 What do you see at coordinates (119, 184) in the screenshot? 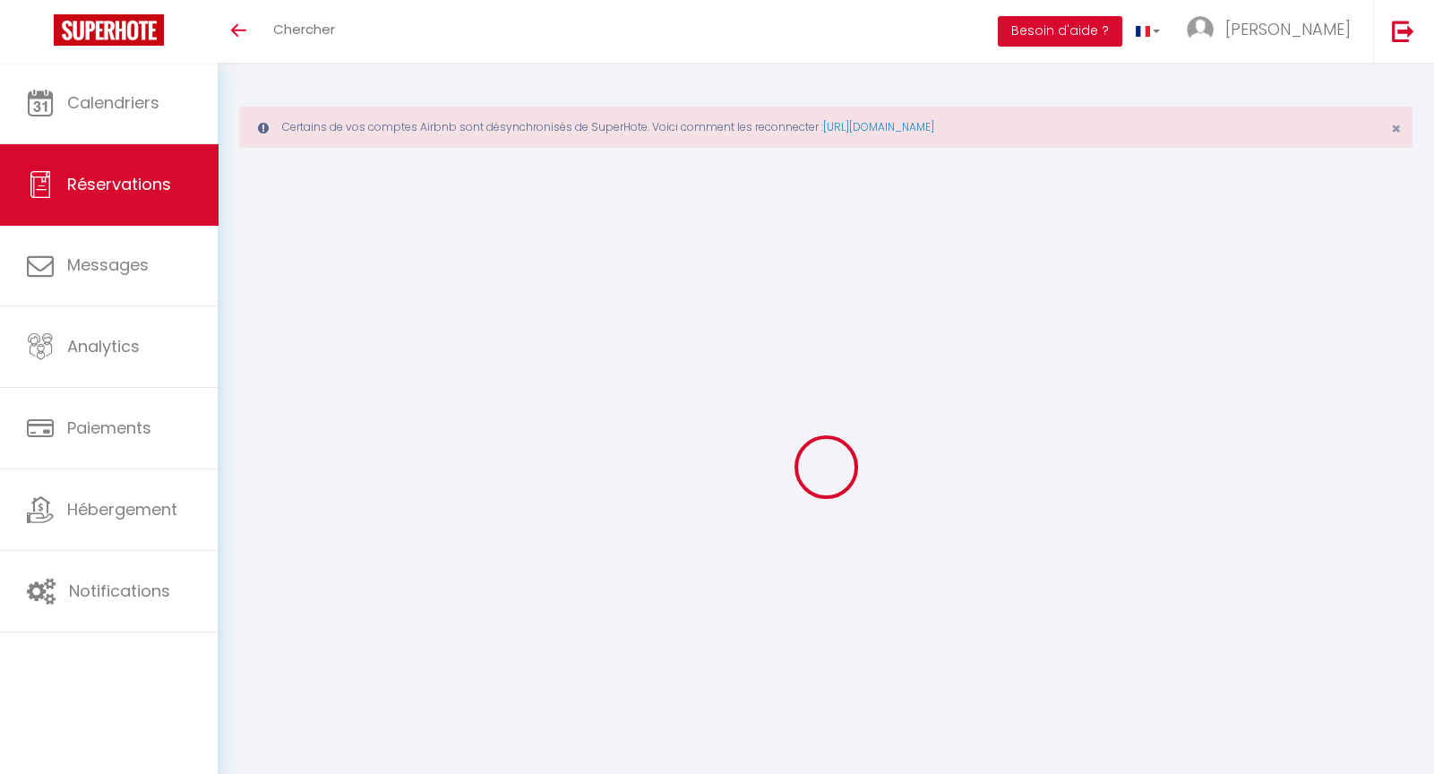
I see `span: Réservations` at bounding box center [119, 184].